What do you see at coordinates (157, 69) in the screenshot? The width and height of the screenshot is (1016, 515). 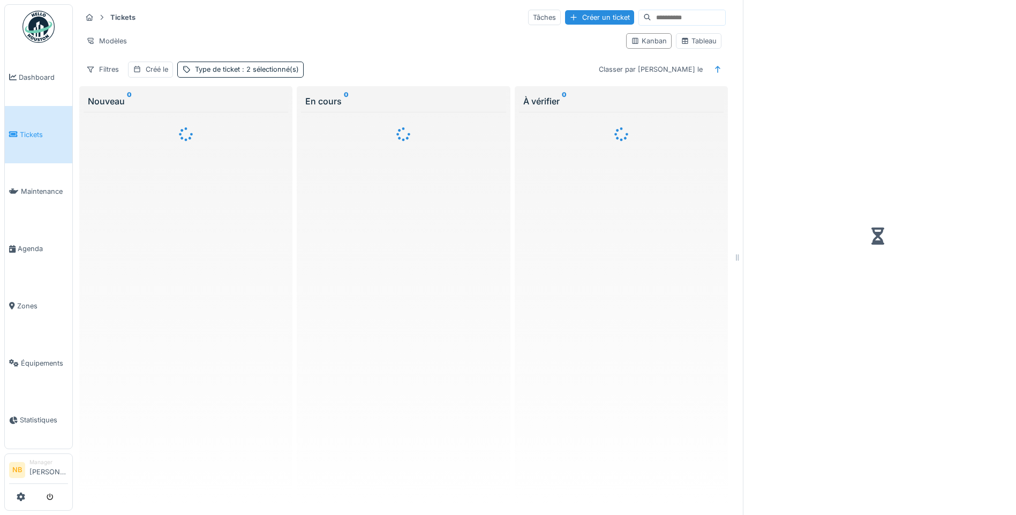 I see `div: Créé le` at bounding box center [157, 69].